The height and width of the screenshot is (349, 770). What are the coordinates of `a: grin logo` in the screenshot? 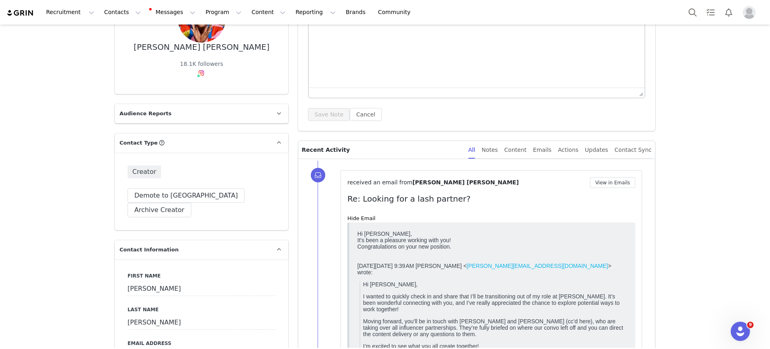 It's located at (20, 13).